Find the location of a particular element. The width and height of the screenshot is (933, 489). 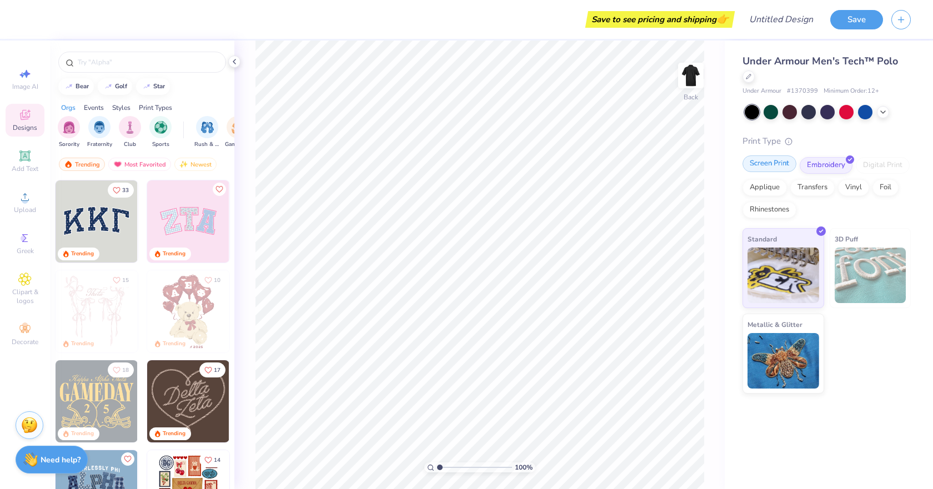

img: b8819b5f-dd70-42f8-b218-32dd770f7b03 is located at coordinates (97, 402).